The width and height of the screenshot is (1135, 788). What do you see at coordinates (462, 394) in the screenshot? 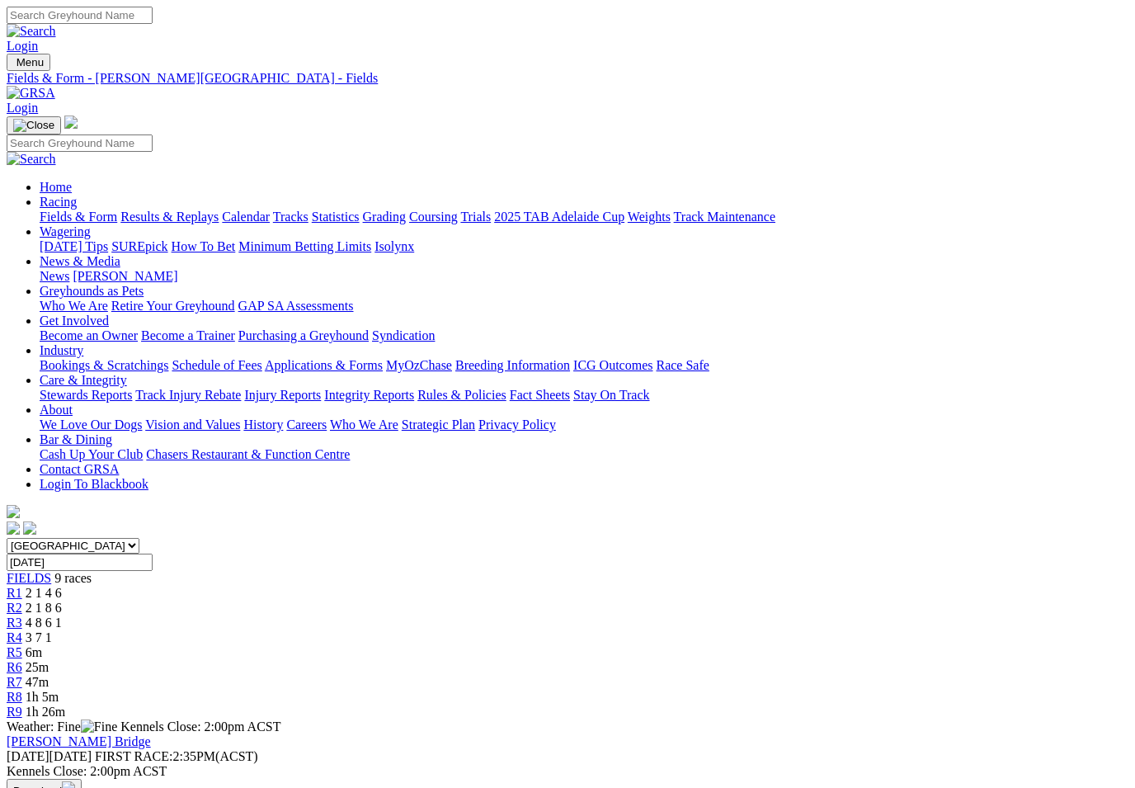
I see `a: Rules & Policies` at bounding box center [462, 394].